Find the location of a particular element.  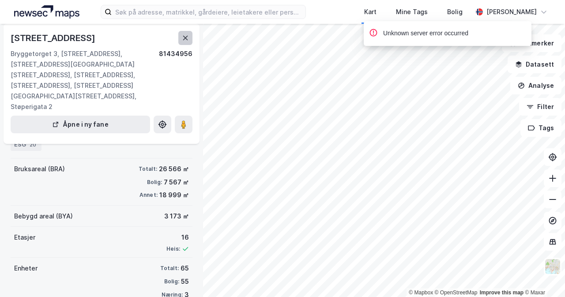

div: 65 is located at coordinates (184, 268).